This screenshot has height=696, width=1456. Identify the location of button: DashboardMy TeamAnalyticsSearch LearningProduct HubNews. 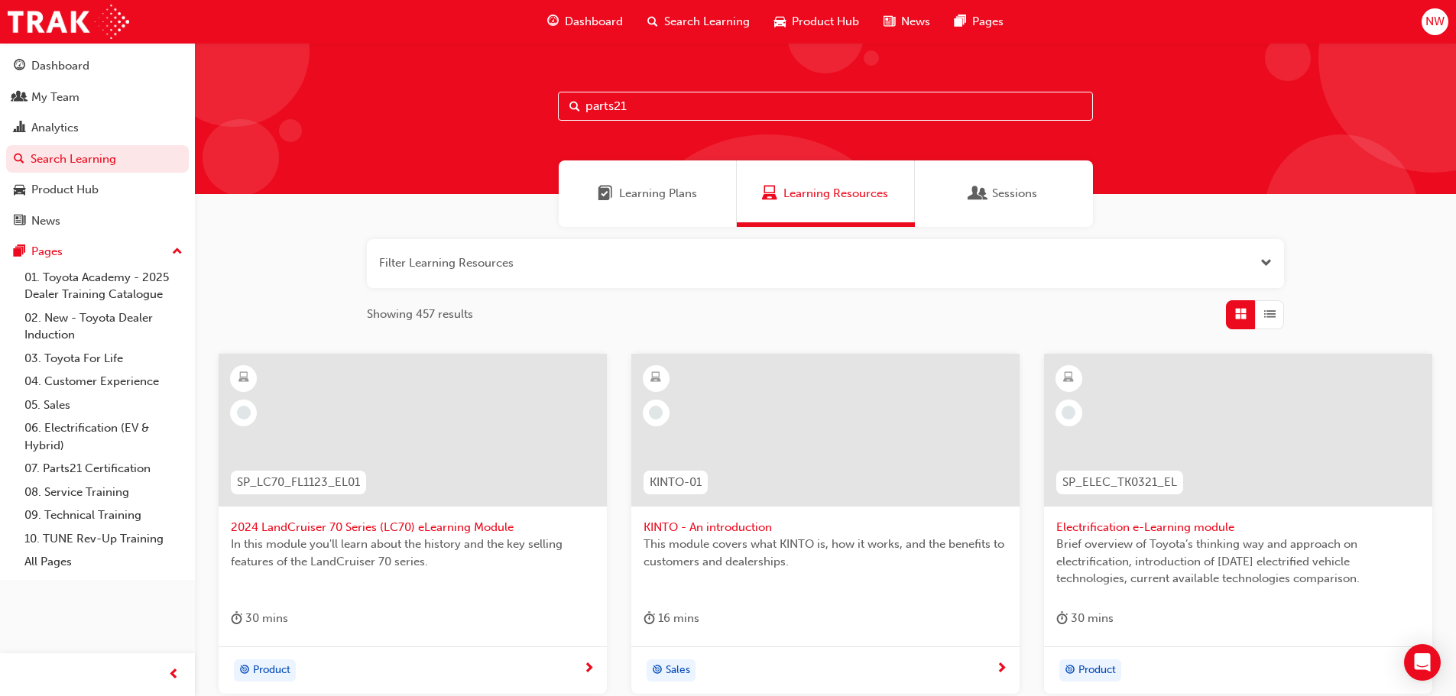
(97, 143).